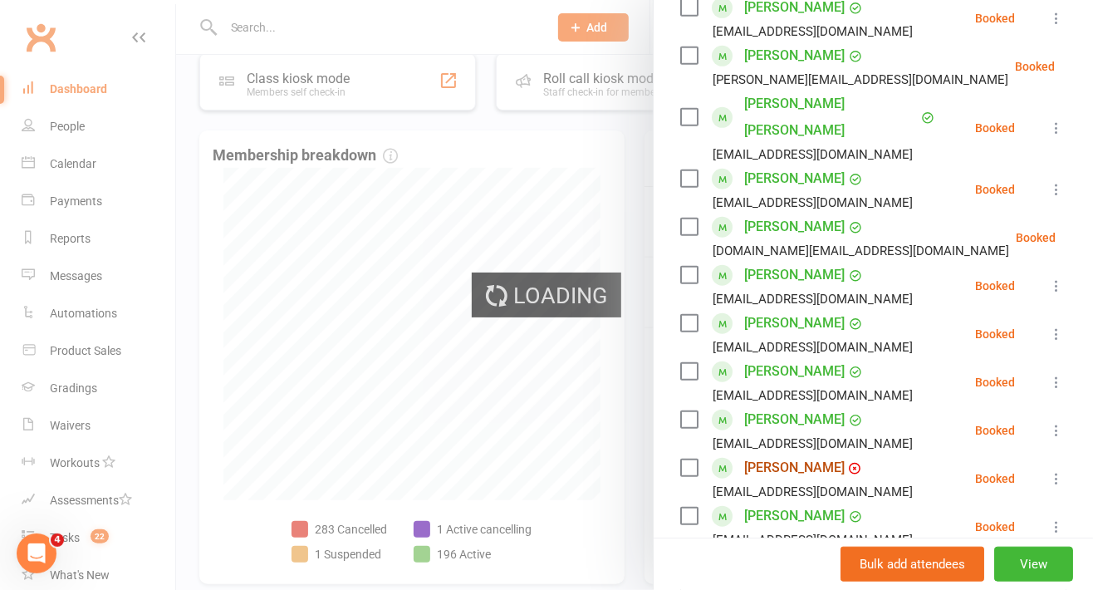 This screenshot has height=590, width=1093. I want to click on span: 4, so click(57, 540).